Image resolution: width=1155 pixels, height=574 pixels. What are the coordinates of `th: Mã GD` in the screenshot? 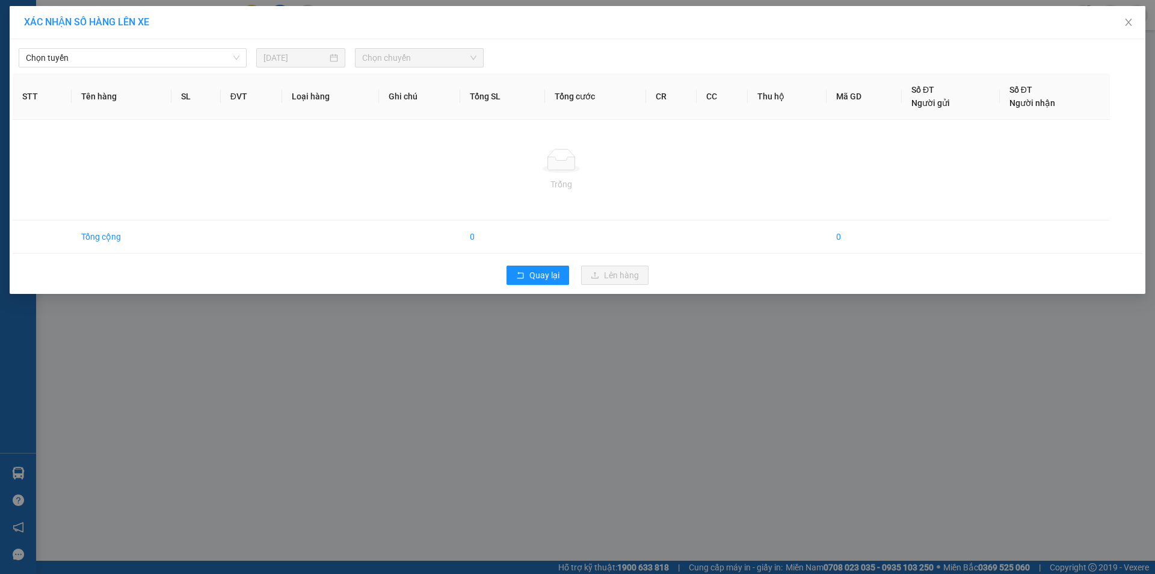 It's located at (864, 96).